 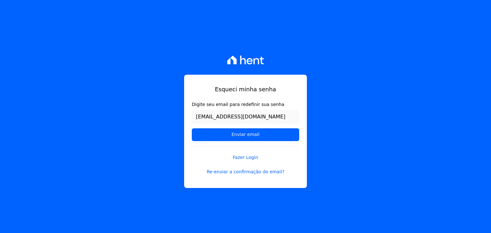 What do you see at coordinates (246, 89) in the screenshot?
I see `h1: Esqueci minha senha` at bounding box center [246, 89].